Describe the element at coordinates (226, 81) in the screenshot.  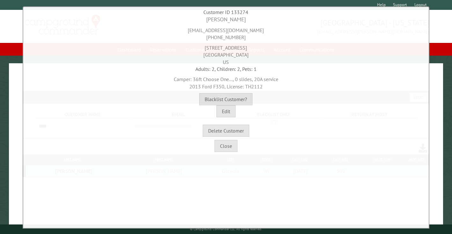
I see `div: Camper: 36ft Choose One..., 0 slides, 20A service` at that location.